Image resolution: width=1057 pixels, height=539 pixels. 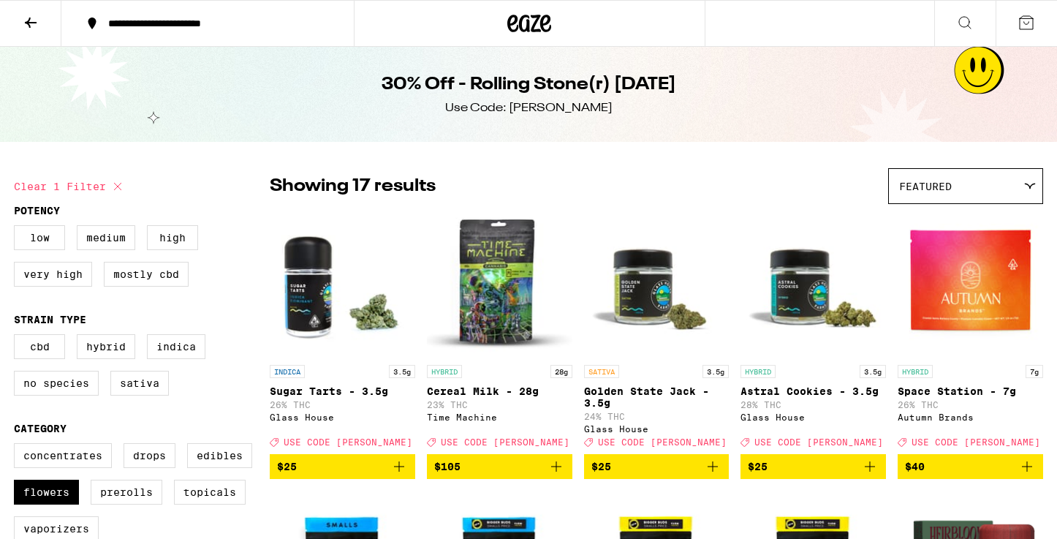 What do you see at coordinates (342, 284) in the screenshot?
I see `img: Glass House - Sugar Tarts - 3.5g` at bounding box center [342, 284].